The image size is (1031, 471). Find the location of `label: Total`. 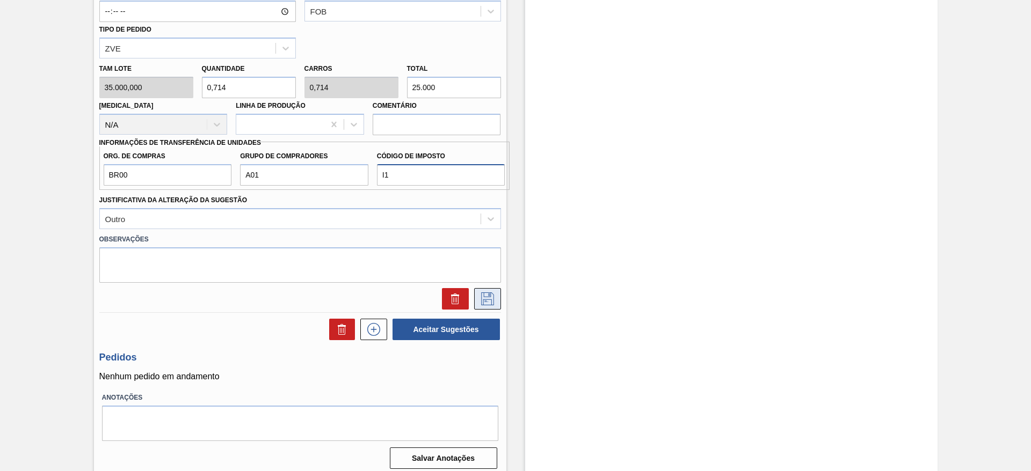

label: Total is located at coordinates (417, 69).